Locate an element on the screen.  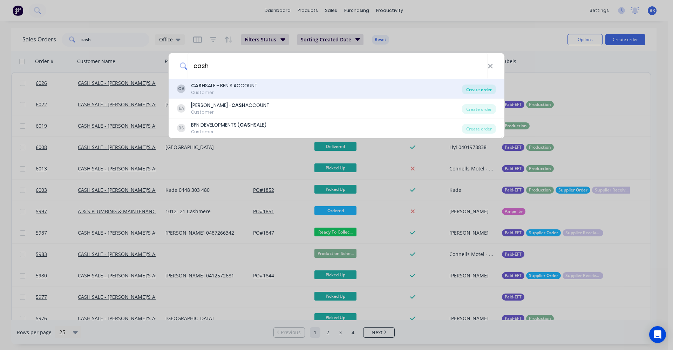
div: SALE - BEN'S ACCOUNT is located at coordinates (224, 85).